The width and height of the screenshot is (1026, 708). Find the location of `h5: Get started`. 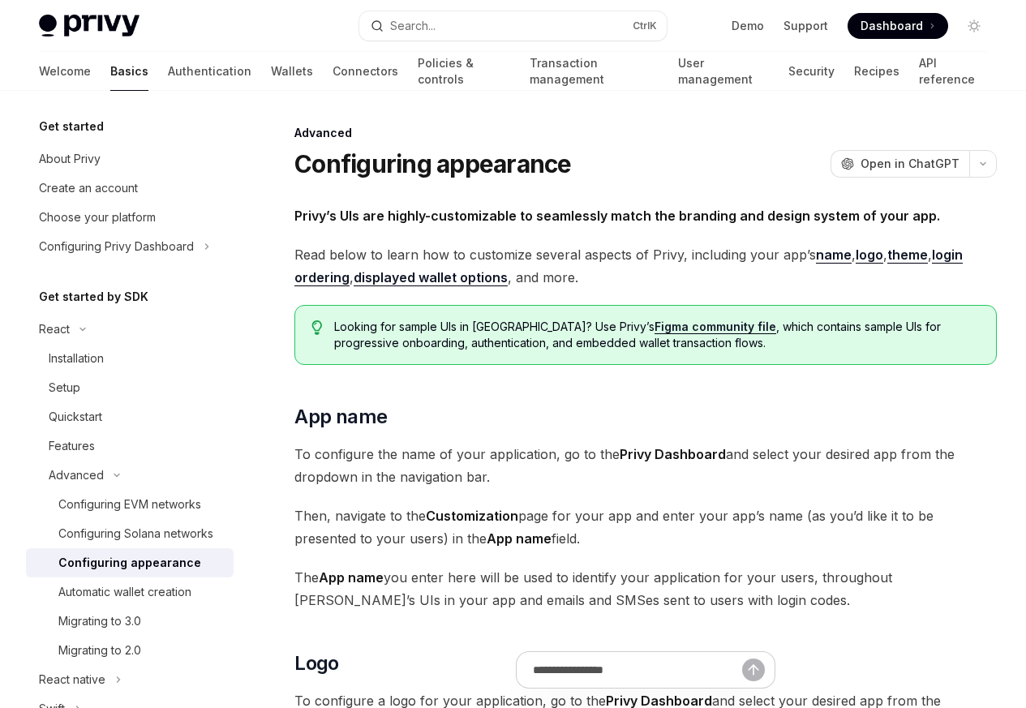

h5: Get started is located at coordinates (71, 127).